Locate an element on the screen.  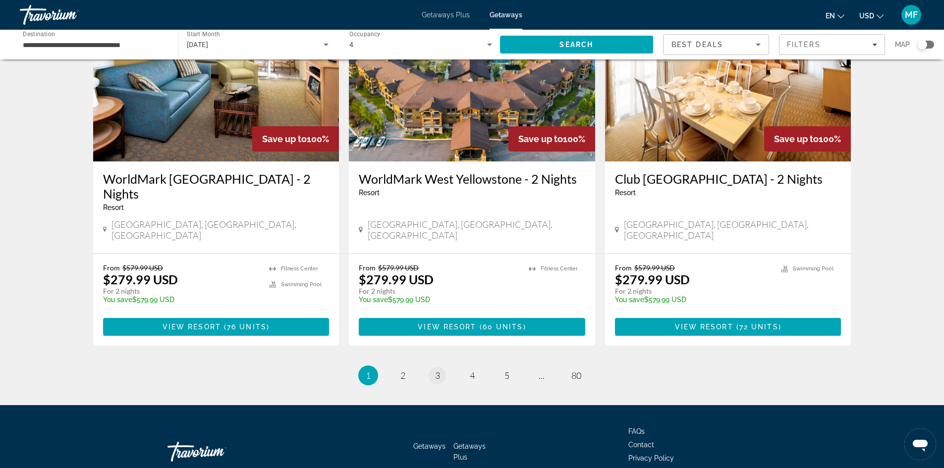
span: Search is located at coordinates (577, 45).